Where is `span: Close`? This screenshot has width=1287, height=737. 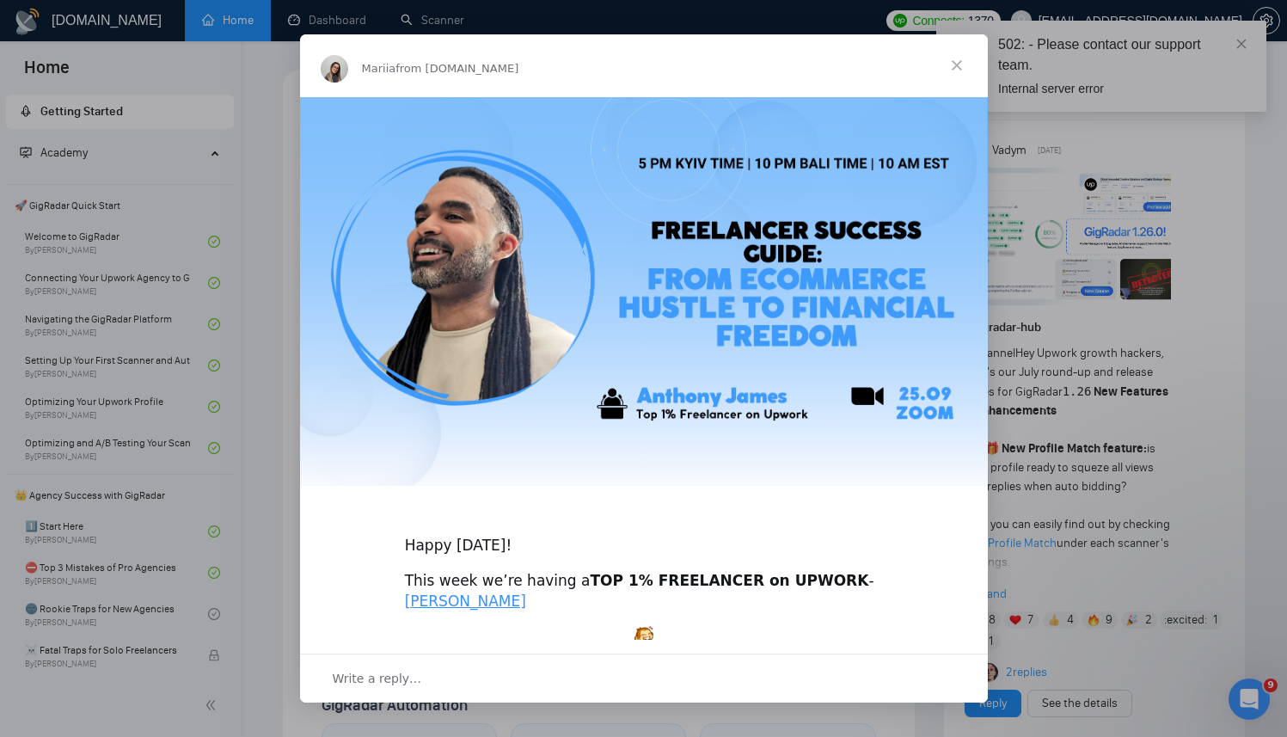 span: Close is located at coordinates (957, 65).